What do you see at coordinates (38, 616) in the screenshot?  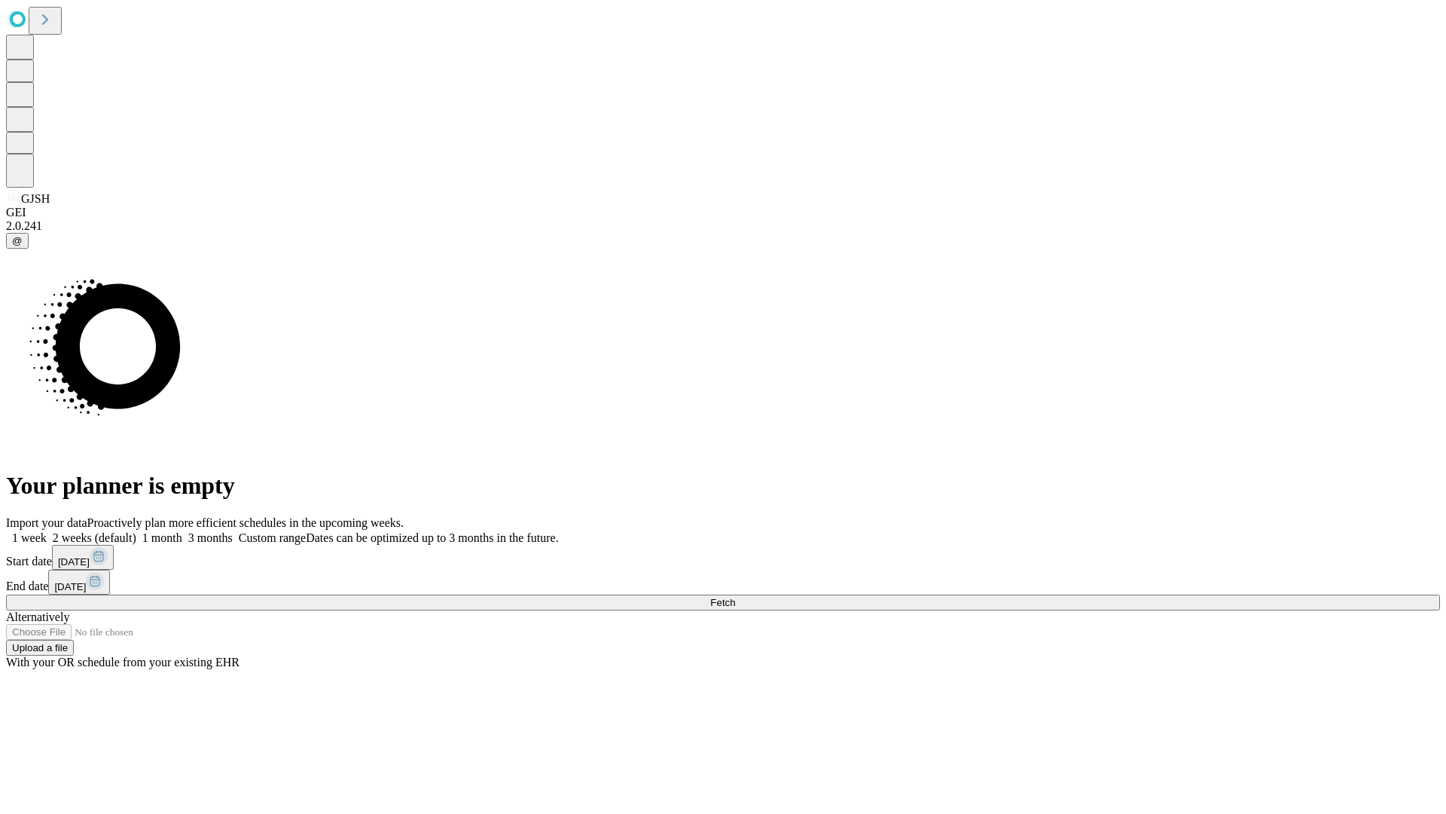 I see `span: Alternatively` at bounding box center [38, 616].